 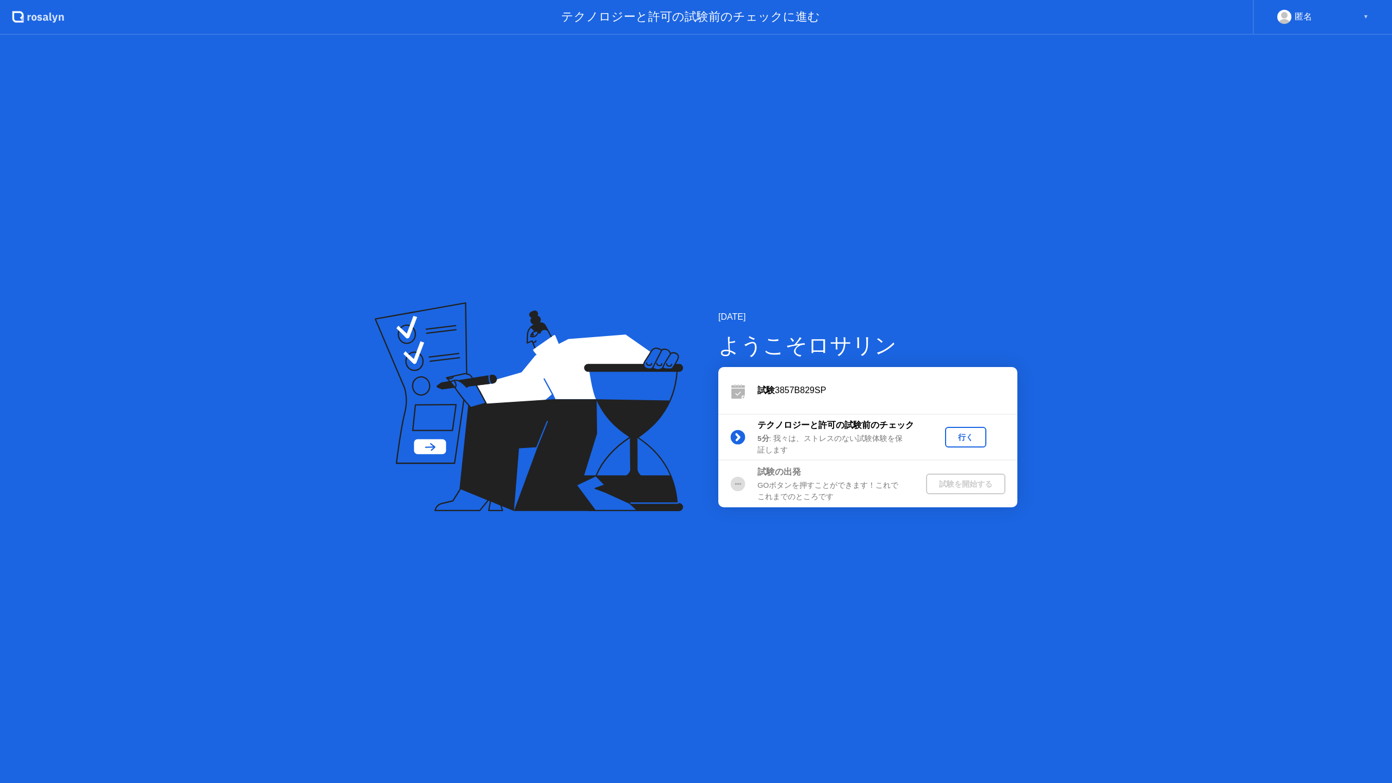 I want to click on button: 試験を開始する, so click(x=966, y=484).